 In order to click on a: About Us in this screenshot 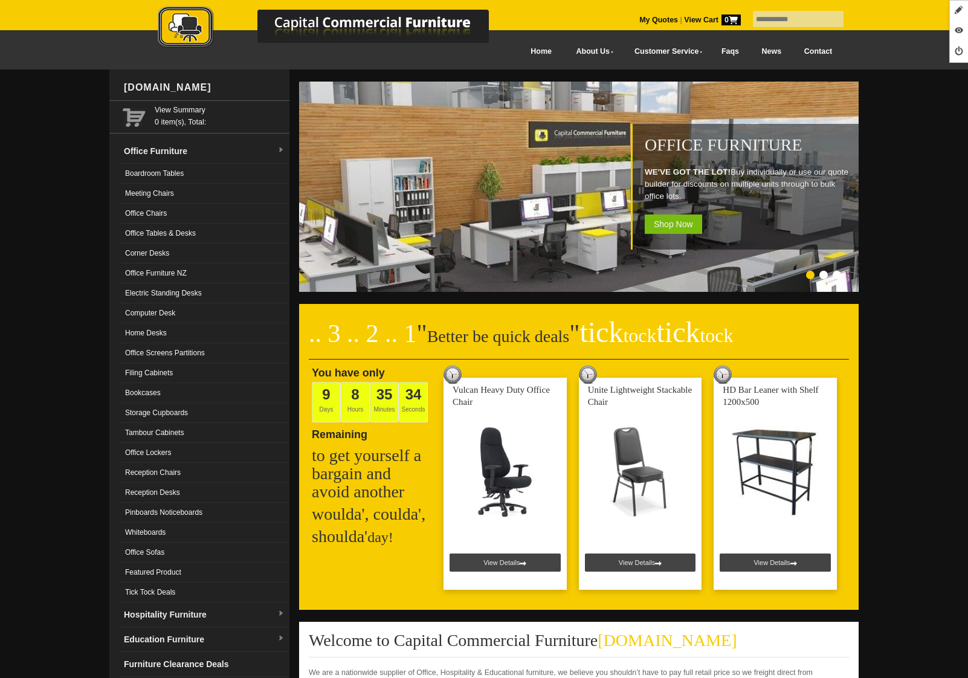, I will do `click(592, 51)`.